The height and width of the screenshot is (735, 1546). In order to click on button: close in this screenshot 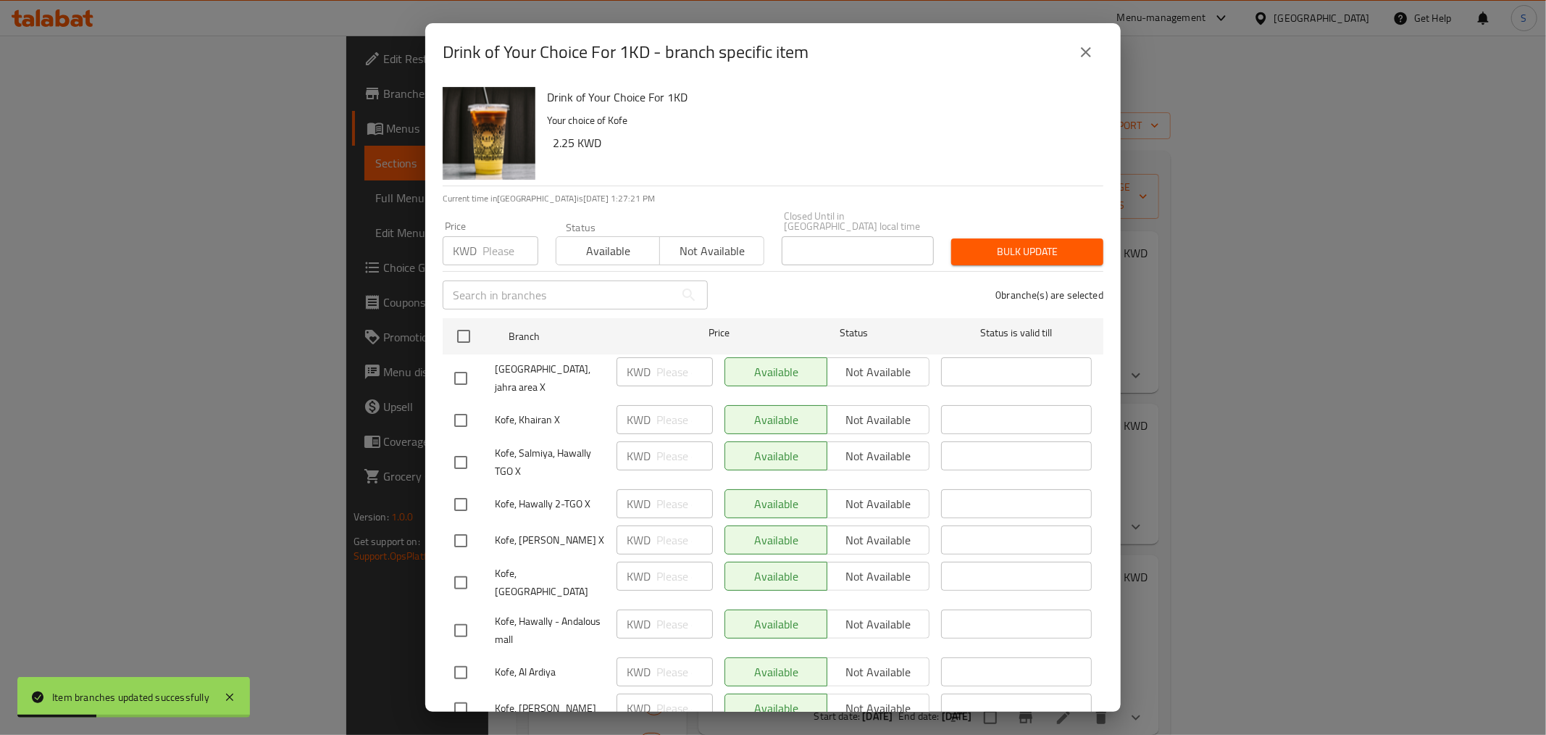, I will do `click(1086, 52)`.